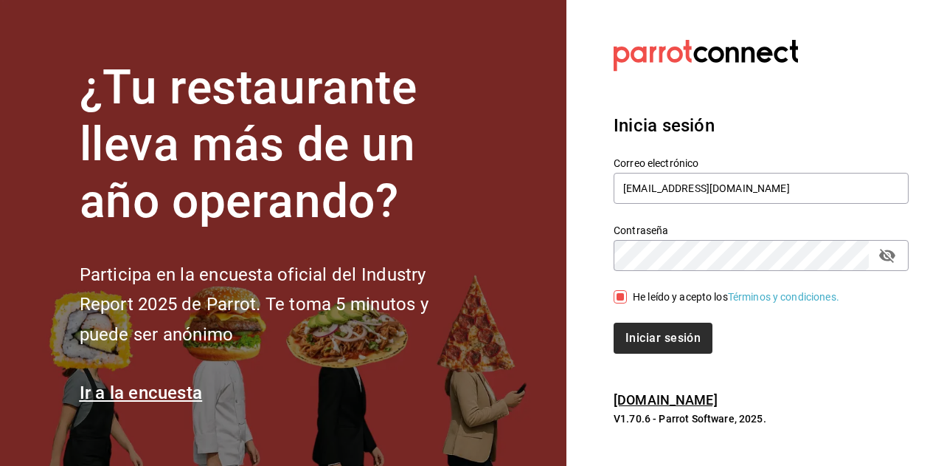 The image size is (944, 466). I want to click on h2: Participa en la encuesta oficial del Industry Report 2025 de Parrot. Te toma 5 minutos y puede se..., so click(279, 305).